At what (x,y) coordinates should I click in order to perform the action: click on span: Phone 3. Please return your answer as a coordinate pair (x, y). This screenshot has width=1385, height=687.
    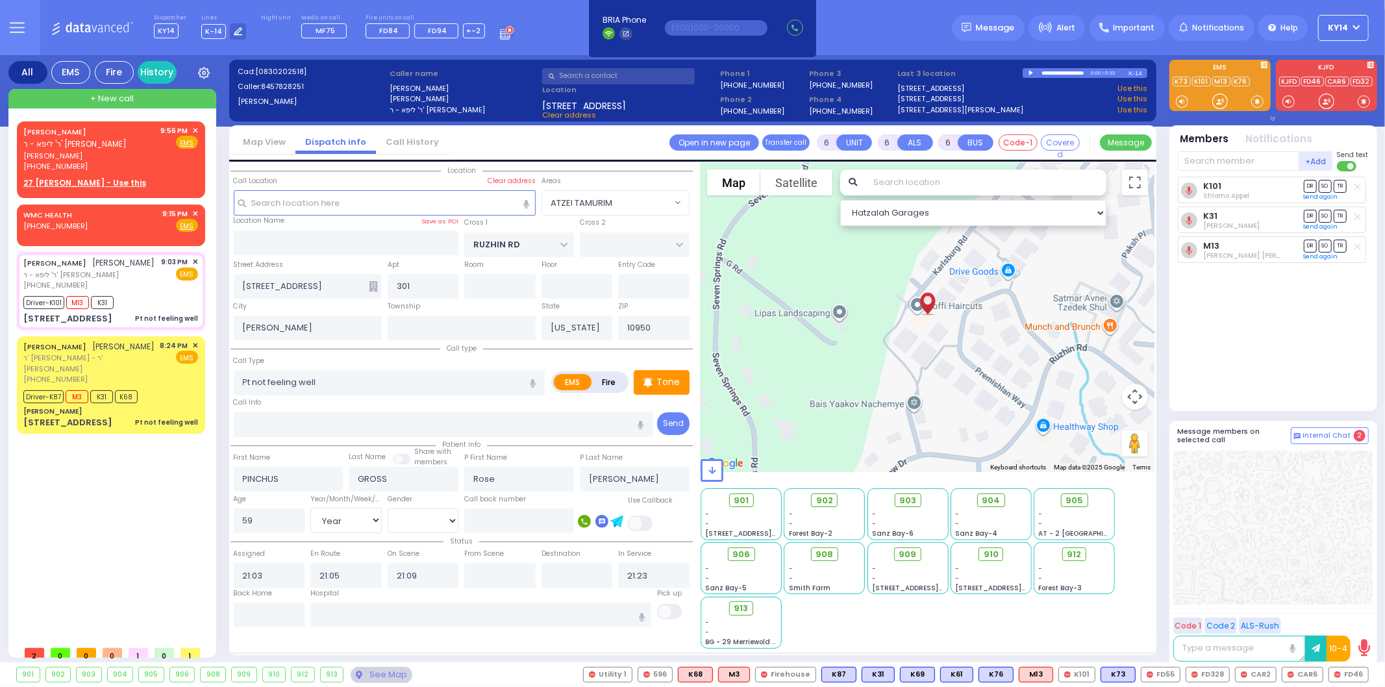
    Looking at the image, I should click on (851, 73).